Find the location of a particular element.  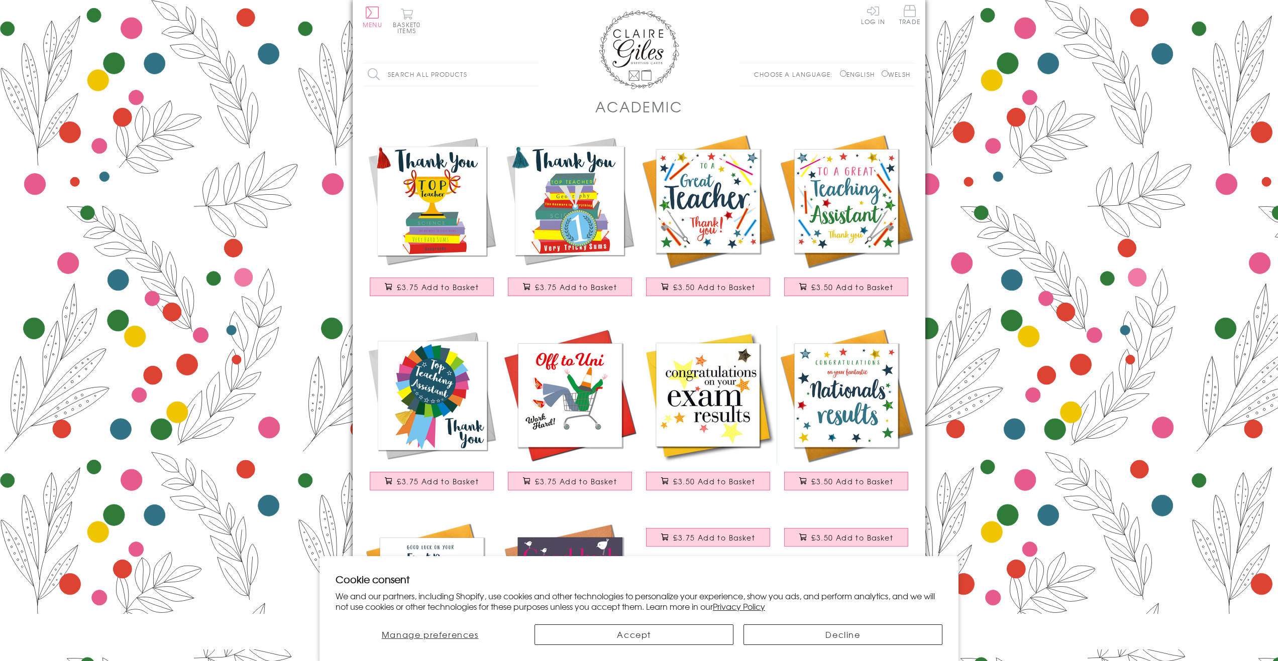

img: Thank You Teaching Assistant Card, Rosette, Embellished with a colourful tassel is located at coordinates (431, 395).